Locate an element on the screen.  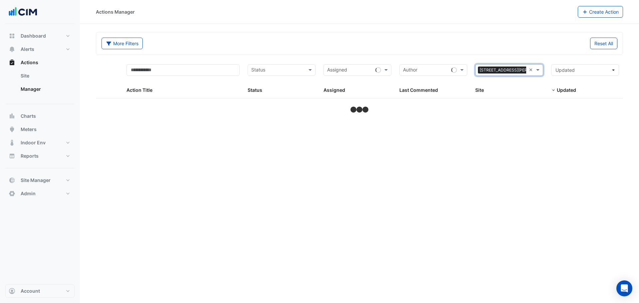
app-icon: Charts is located at coordinates (12, 116).